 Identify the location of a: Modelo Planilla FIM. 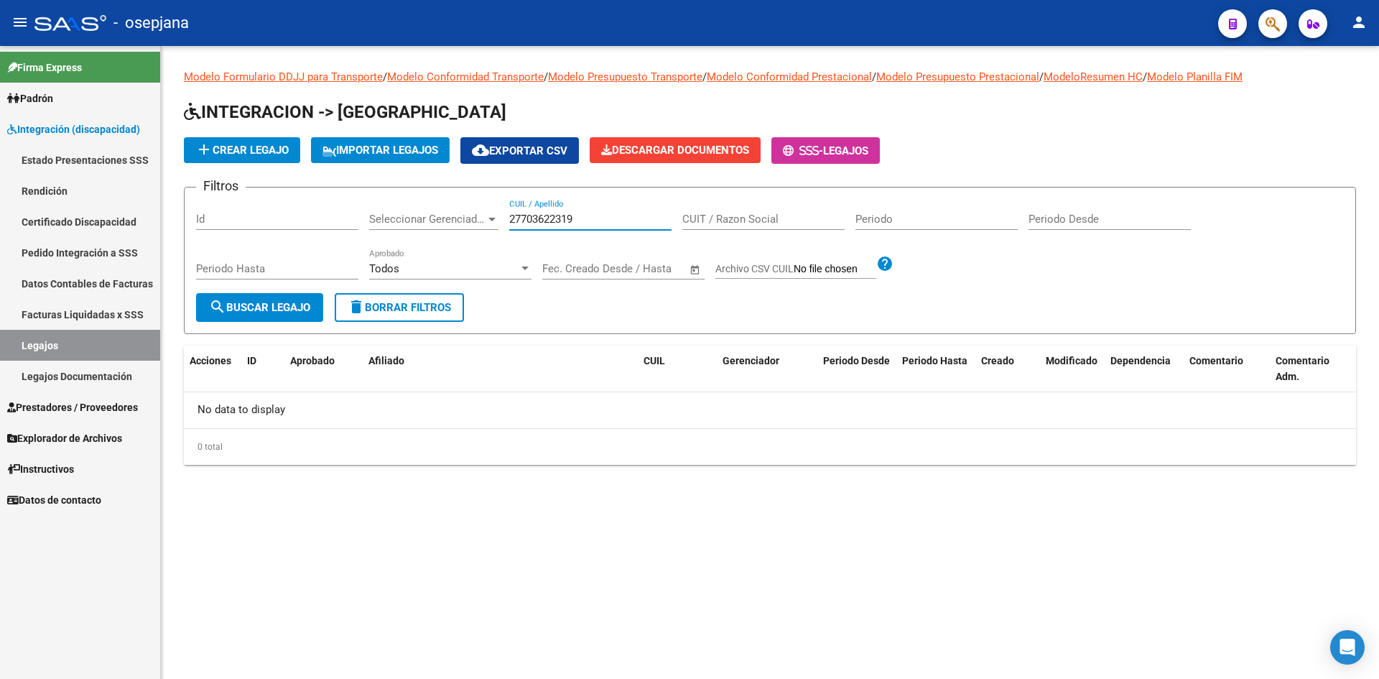
(1195, 77).